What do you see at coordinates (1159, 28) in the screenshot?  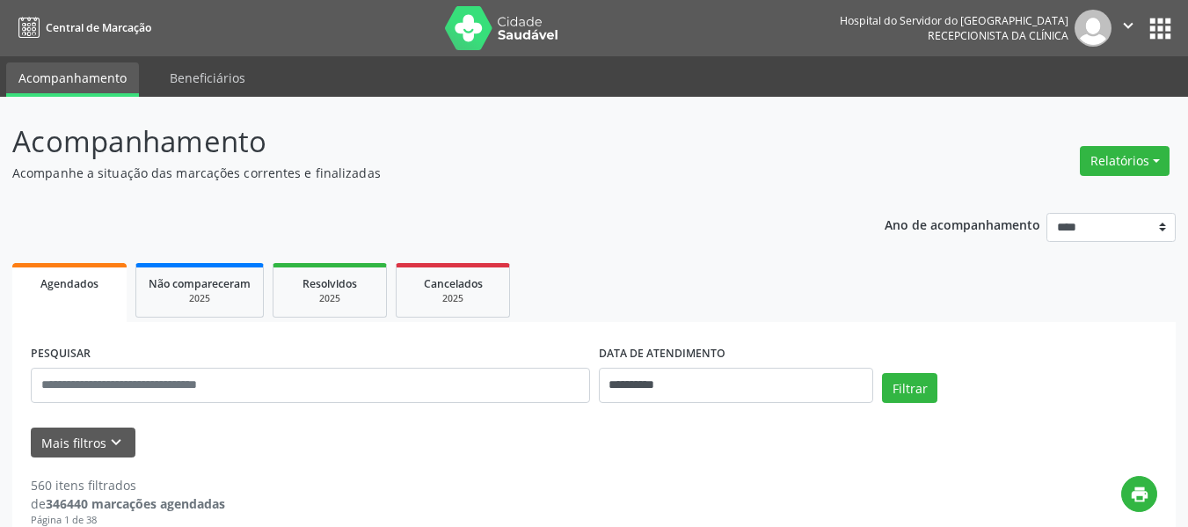 I see `button: apps` at bounding box center [1159, 28].